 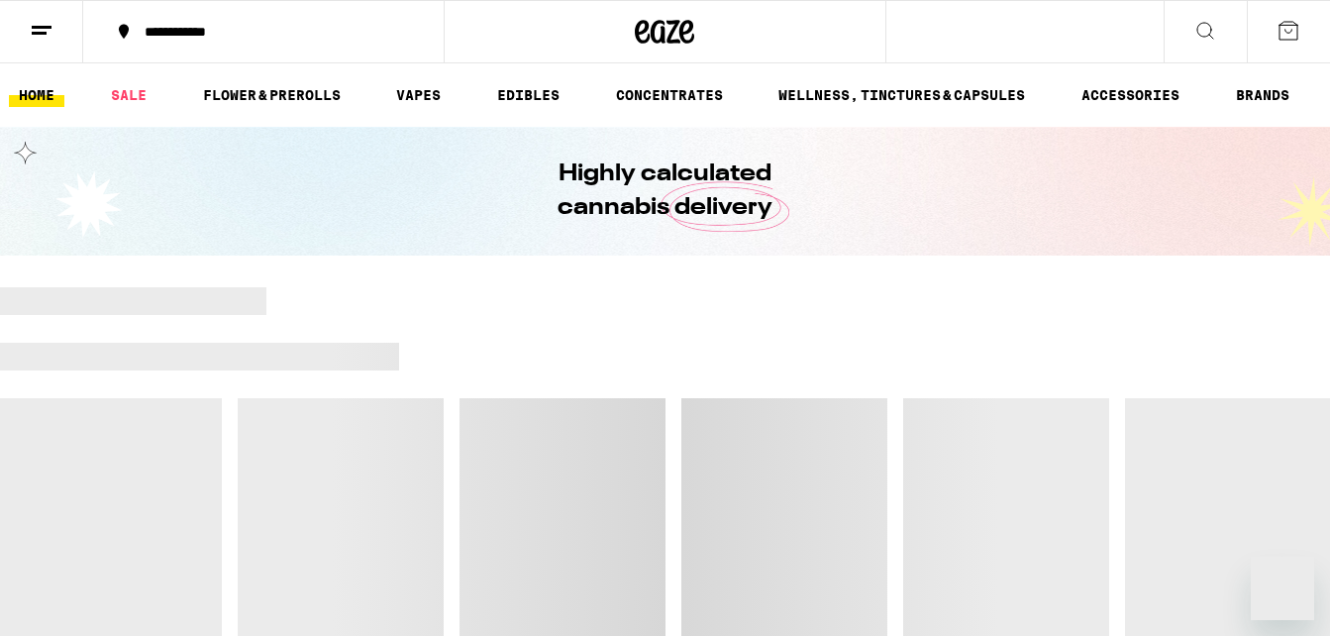 I want to click on a: ACCESSORIES, so click(x=1130, y=95).